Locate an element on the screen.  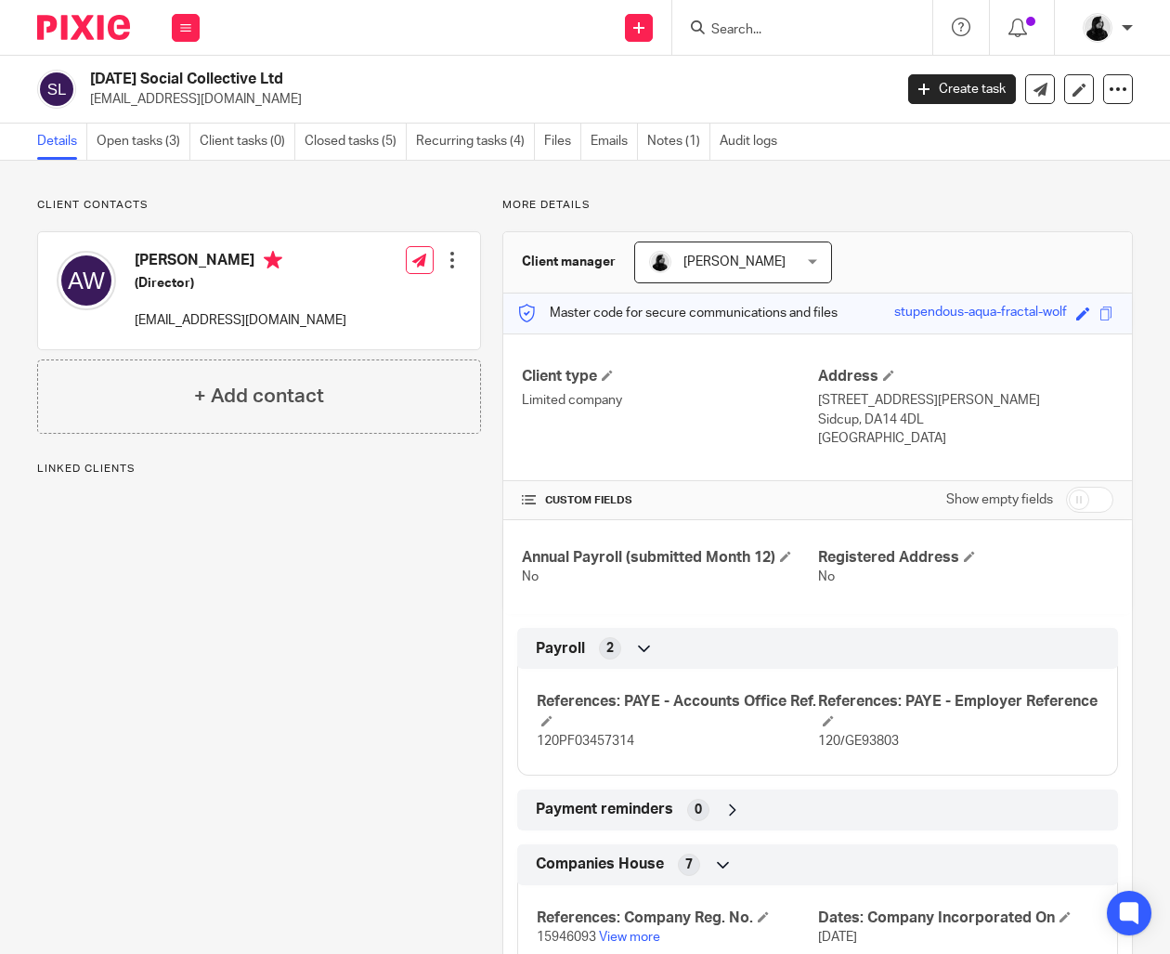
span: 7 is located at coordinates (689, 864).